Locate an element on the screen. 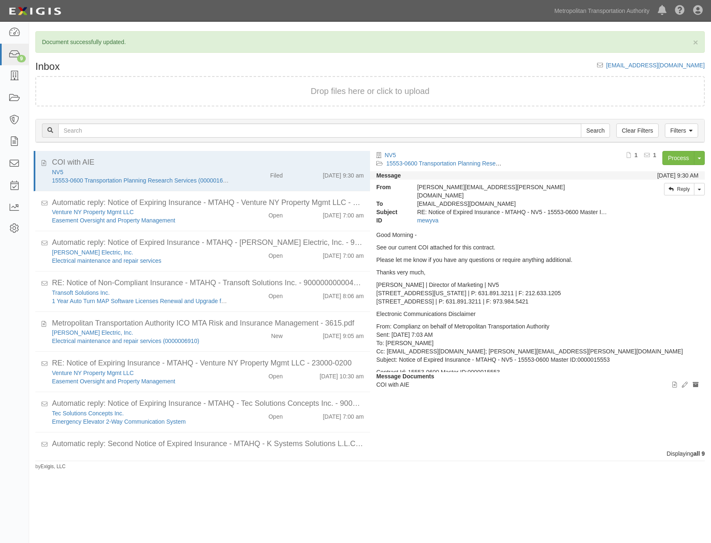 The height and width of the screenshot is (543, 711). a: Metropolitan Transportation Authority is located at coordinates (602, 11).